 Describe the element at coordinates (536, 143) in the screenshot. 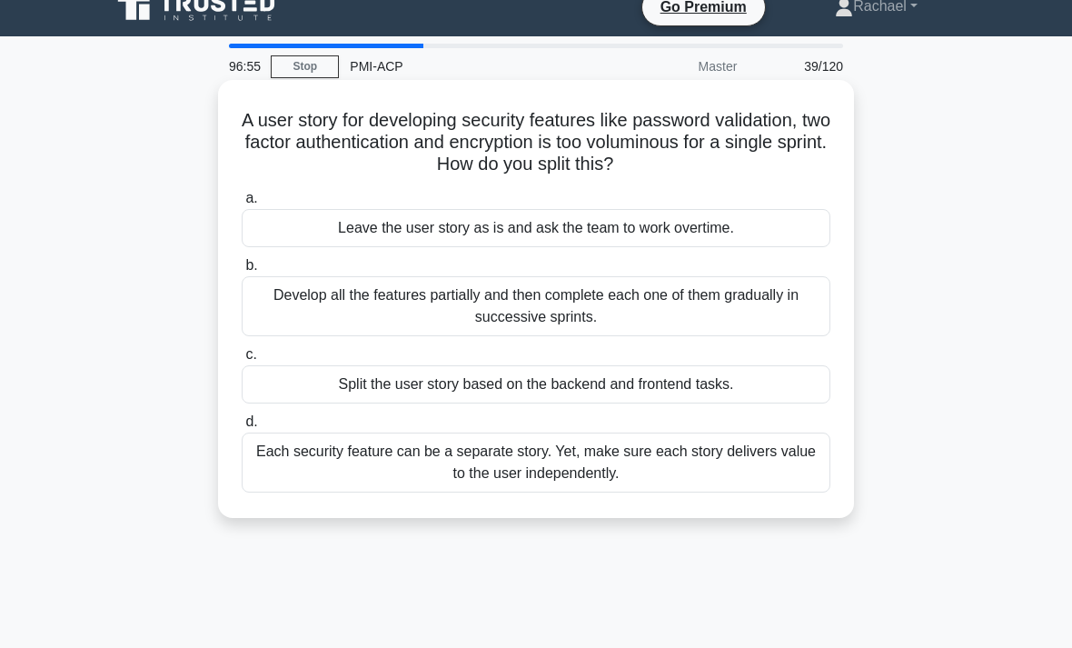

I see `h5: A user story for developing security features like password validation, two factor authentication...` at that location.